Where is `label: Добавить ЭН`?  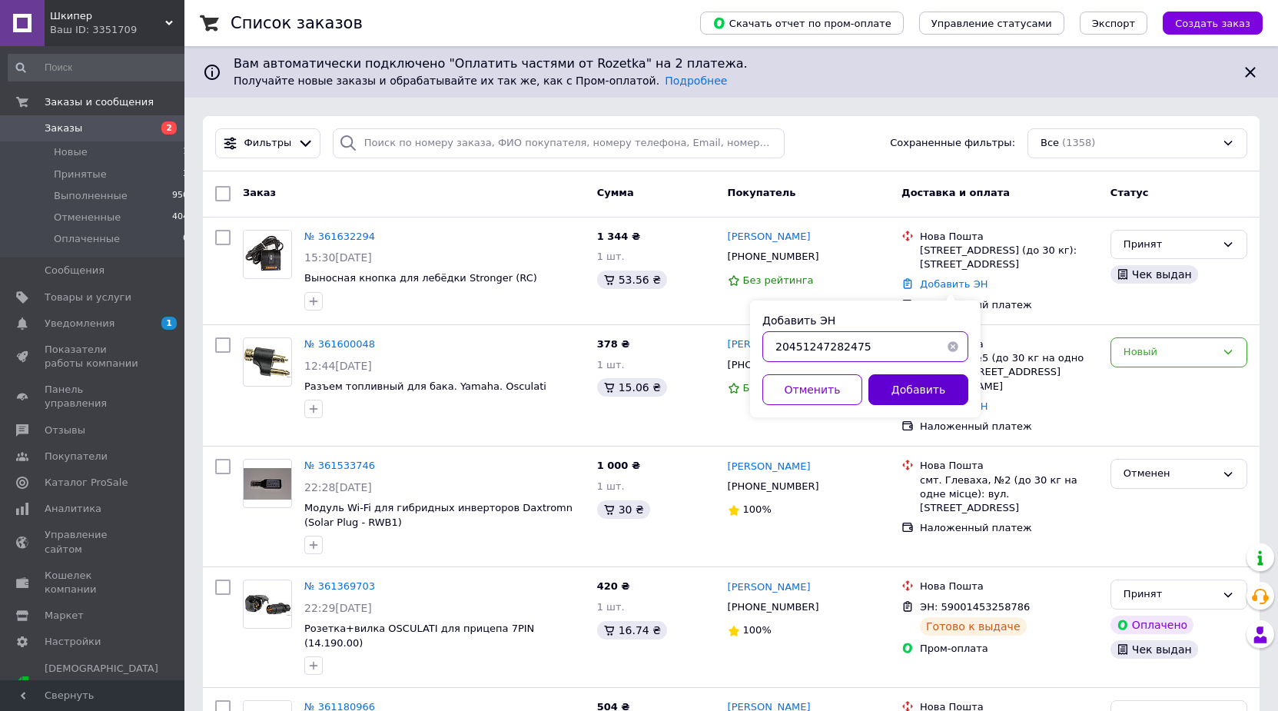
label: Добавить ЭН is located at coordinates (798, 320).